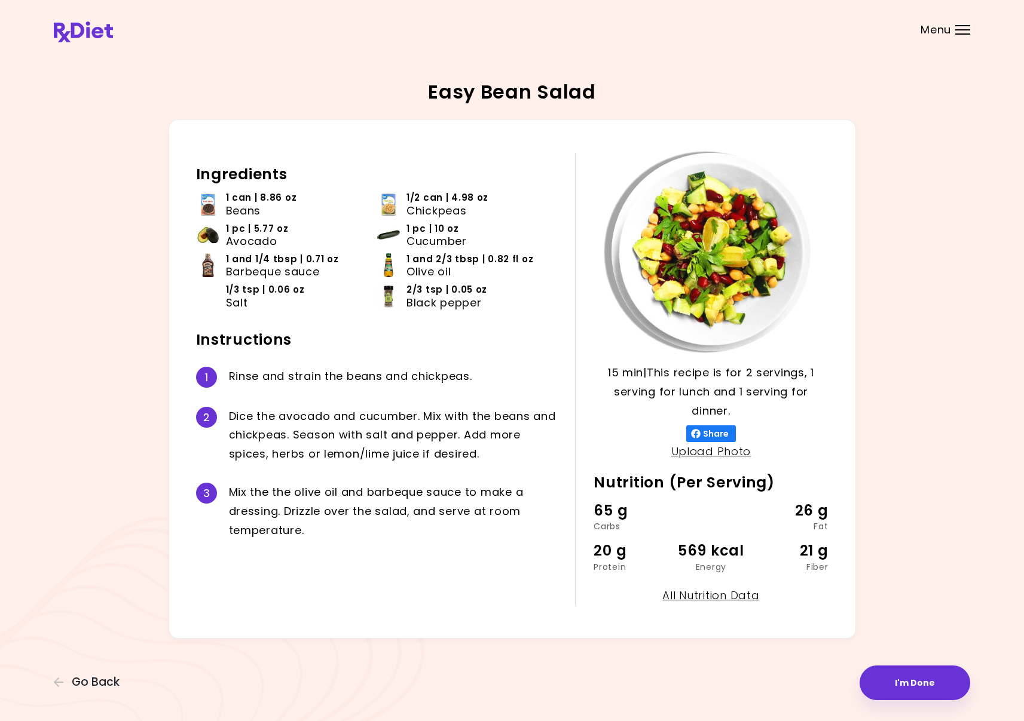 The height and width of the screenshot is (721, 1024). Describe the element at coordinates (935, 30) in the screenshot. I see `span: Menu` at that location.